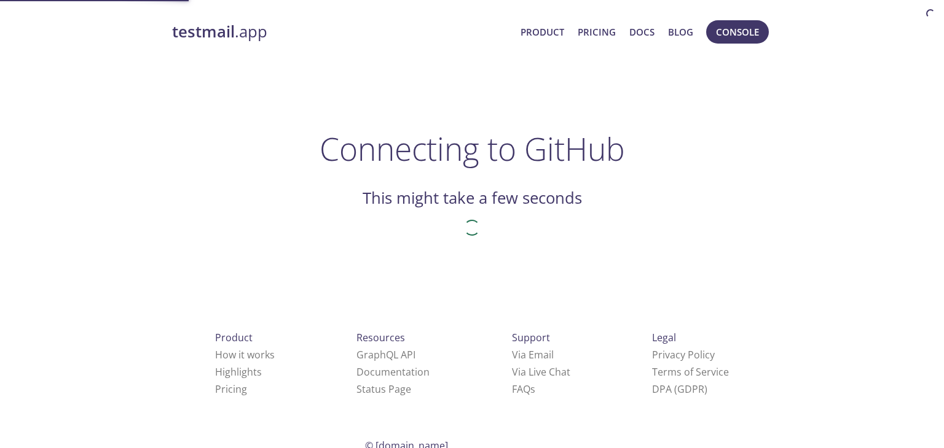 This screenshot has height=448, width=944. I want to click on span: Support, so click(531, 338).